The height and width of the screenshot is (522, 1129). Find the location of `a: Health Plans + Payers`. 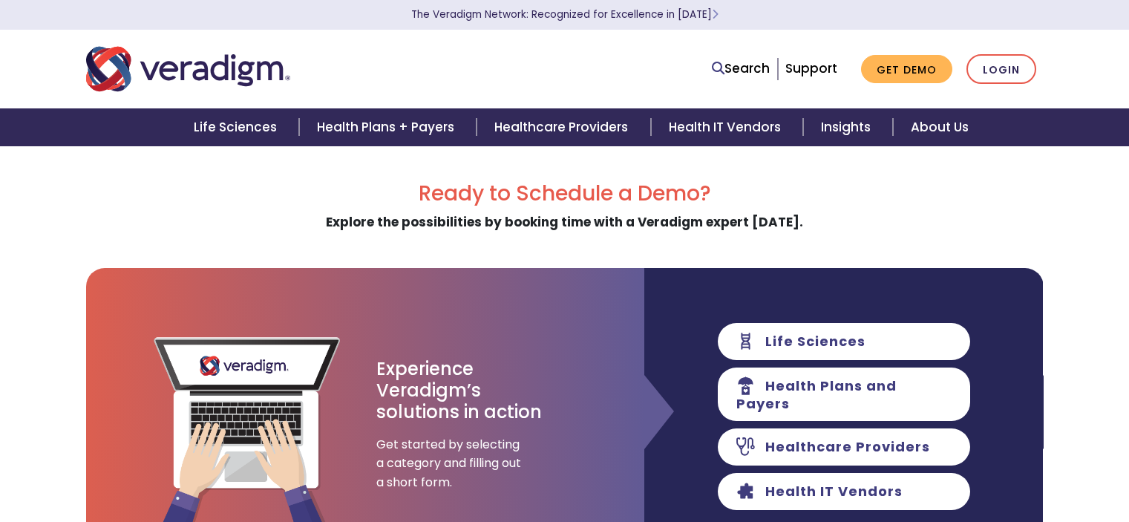

a: Health Plans + Payers is located at coordinates (388, 127).